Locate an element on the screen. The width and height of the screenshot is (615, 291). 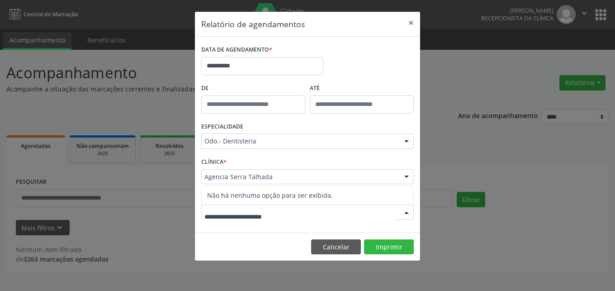
button: Close is located at coordinates (411, 23).